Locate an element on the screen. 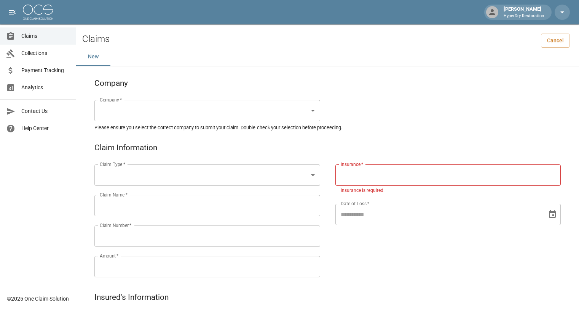 The image size is (579, 309). span: Help Center is located at coordinates (45, 128).